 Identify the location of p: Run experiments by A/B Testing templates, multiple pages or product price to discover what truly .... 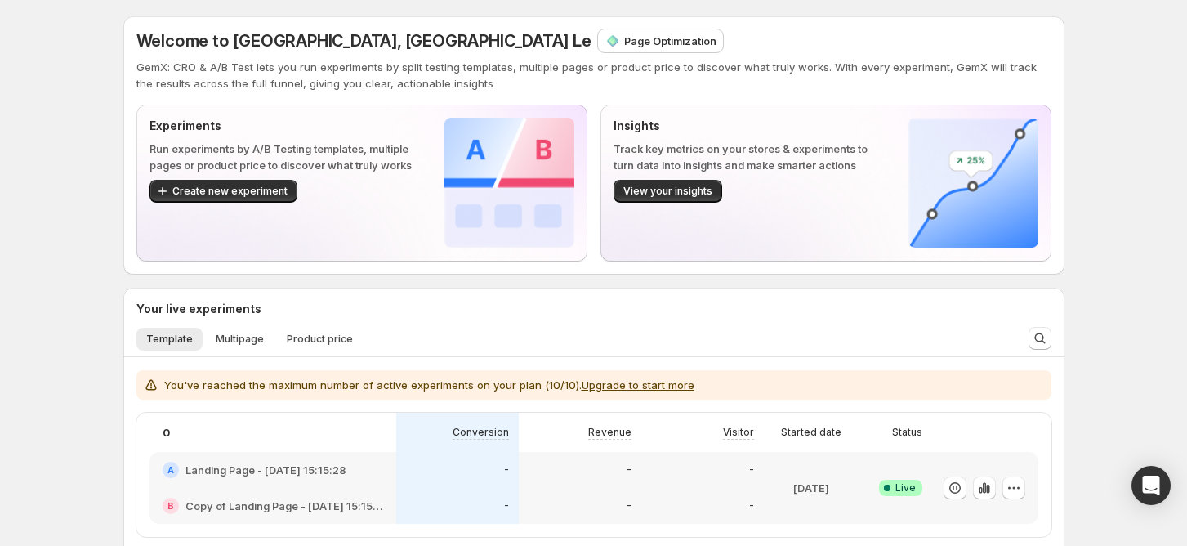
(283, 157).